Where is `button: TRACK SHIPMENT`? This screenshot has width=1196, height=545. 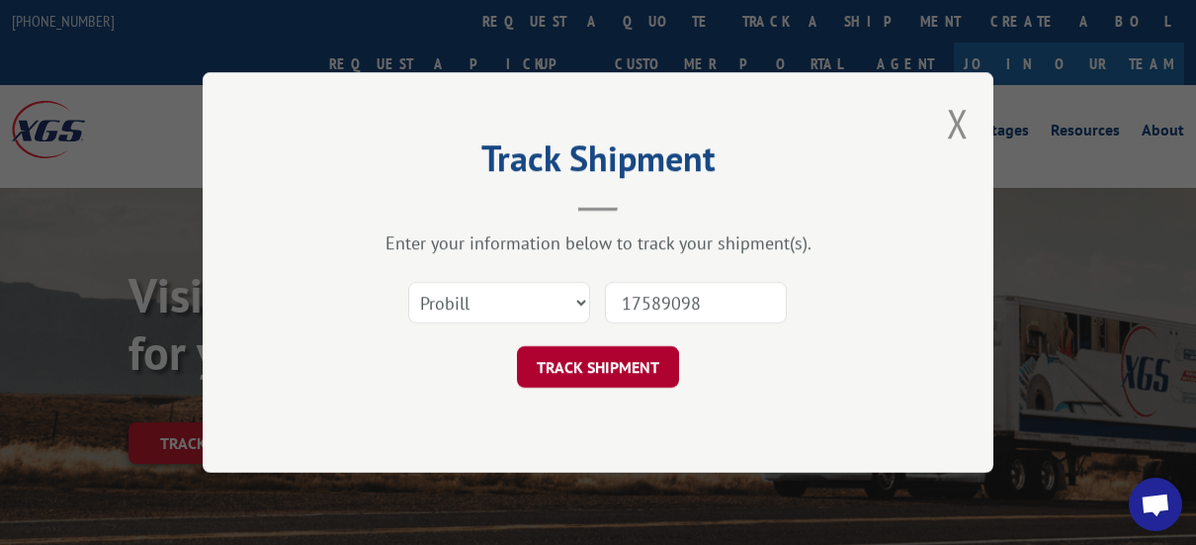
button: TRACK SHIPMENT is located at coordinates (598, 367).